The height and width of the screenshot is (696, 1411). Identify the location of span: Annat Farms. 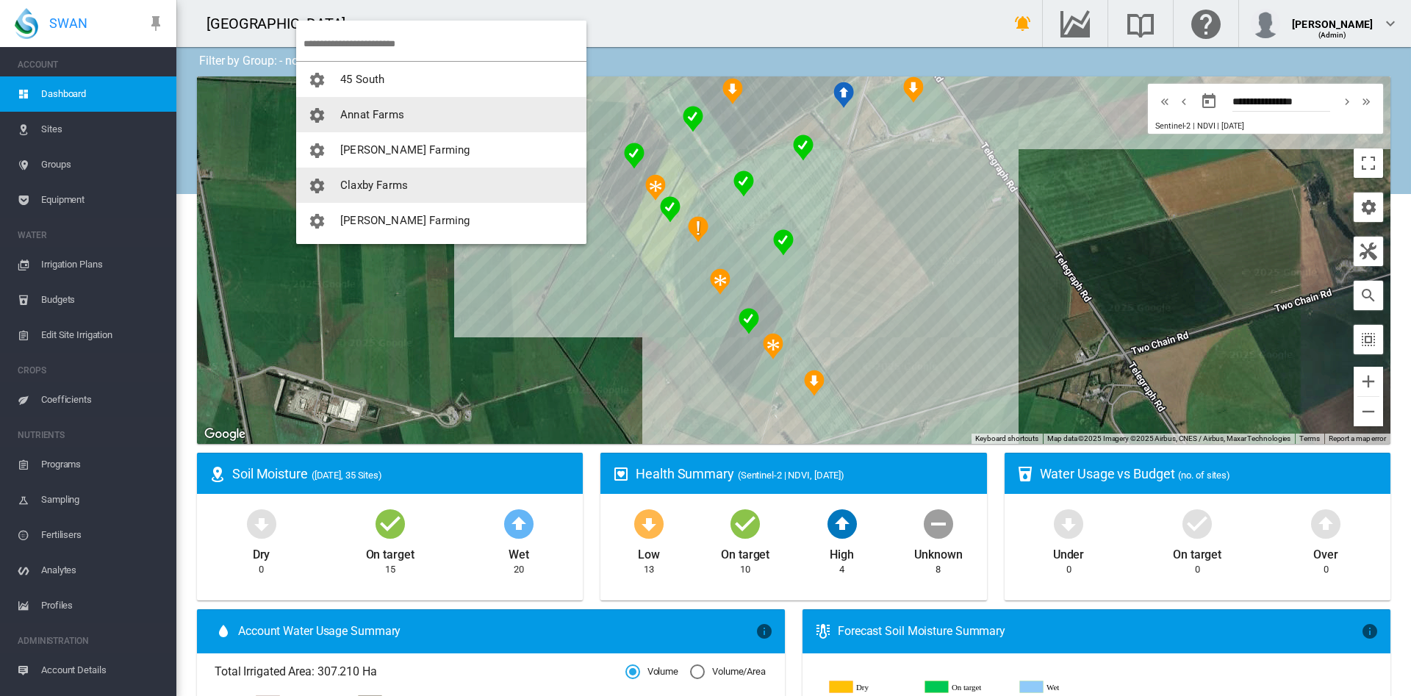
(372, 115).